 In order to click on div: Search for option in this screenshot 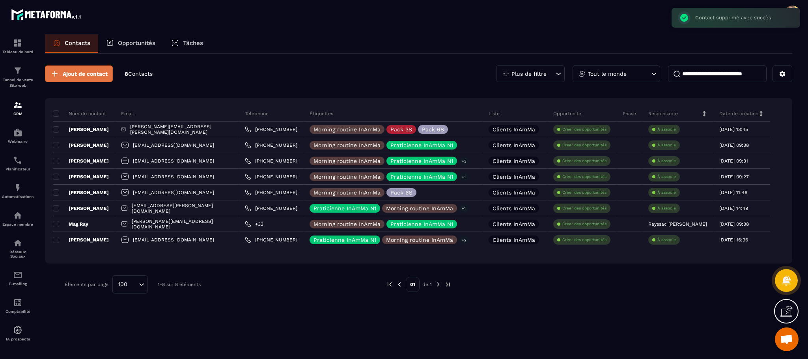, I will do `click(130, 284)`.